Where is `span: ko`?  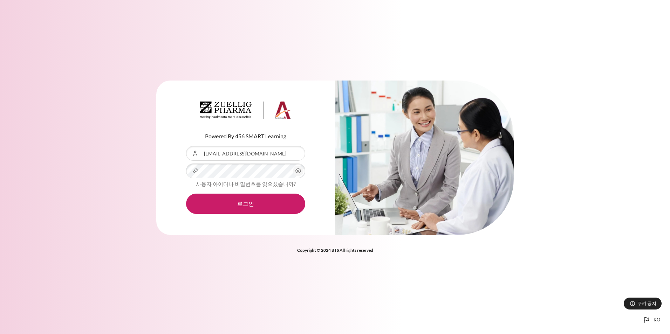
span: ko is located at coordinates (657, 320).